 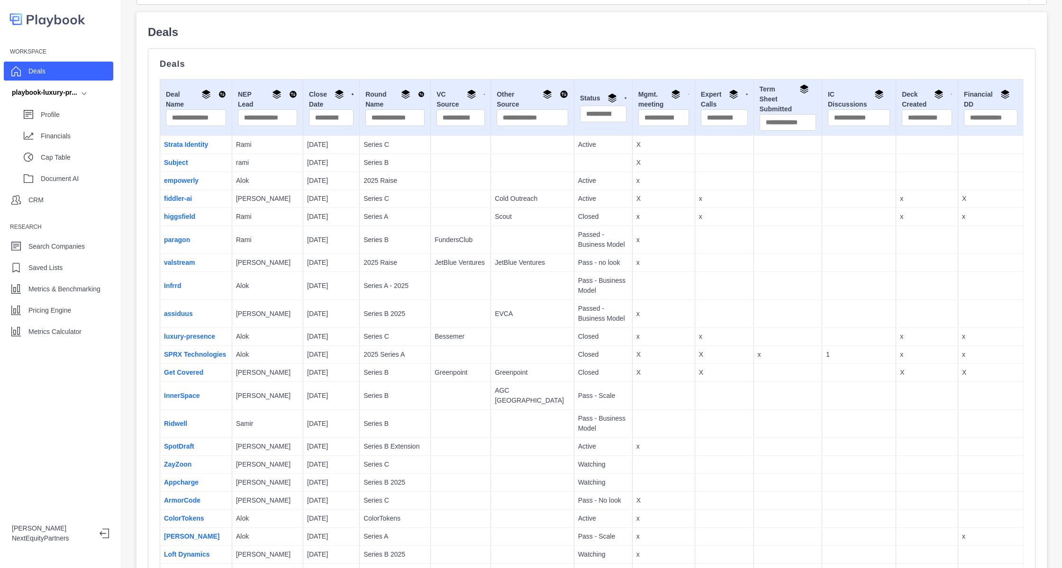 What do you see at coordinates (172, 286) in the screenshot?
I see `a: Infrrd` at bounding box center [172, 286].